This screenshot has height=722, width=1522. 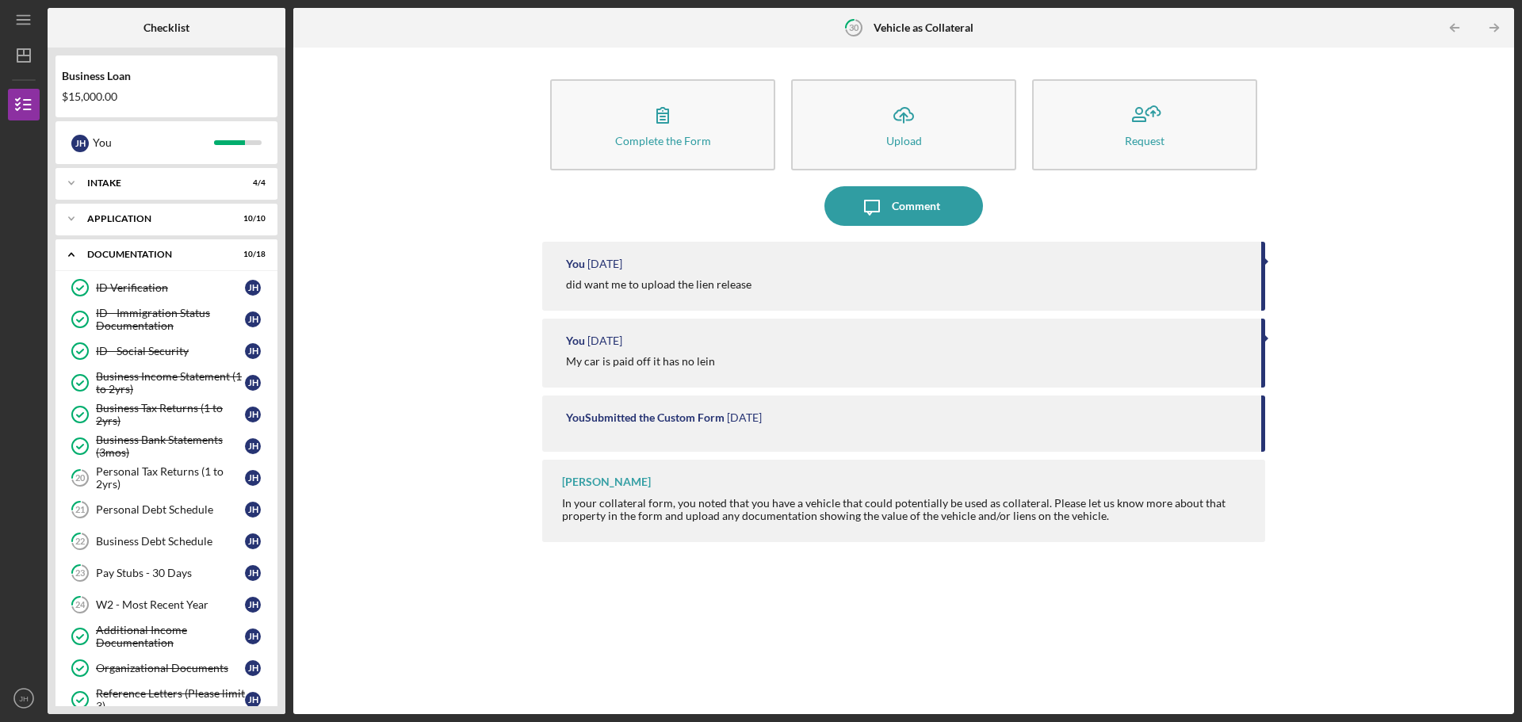 What do you see at coordinates (605, 341) in the screenshot?
I see `time: 2025-10-07 13:22` at bounding box center [605, 341].